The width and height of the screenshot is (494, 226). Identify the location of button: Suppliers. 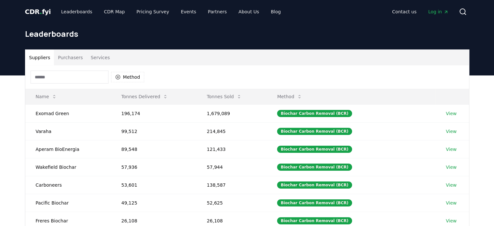
(40, 57).